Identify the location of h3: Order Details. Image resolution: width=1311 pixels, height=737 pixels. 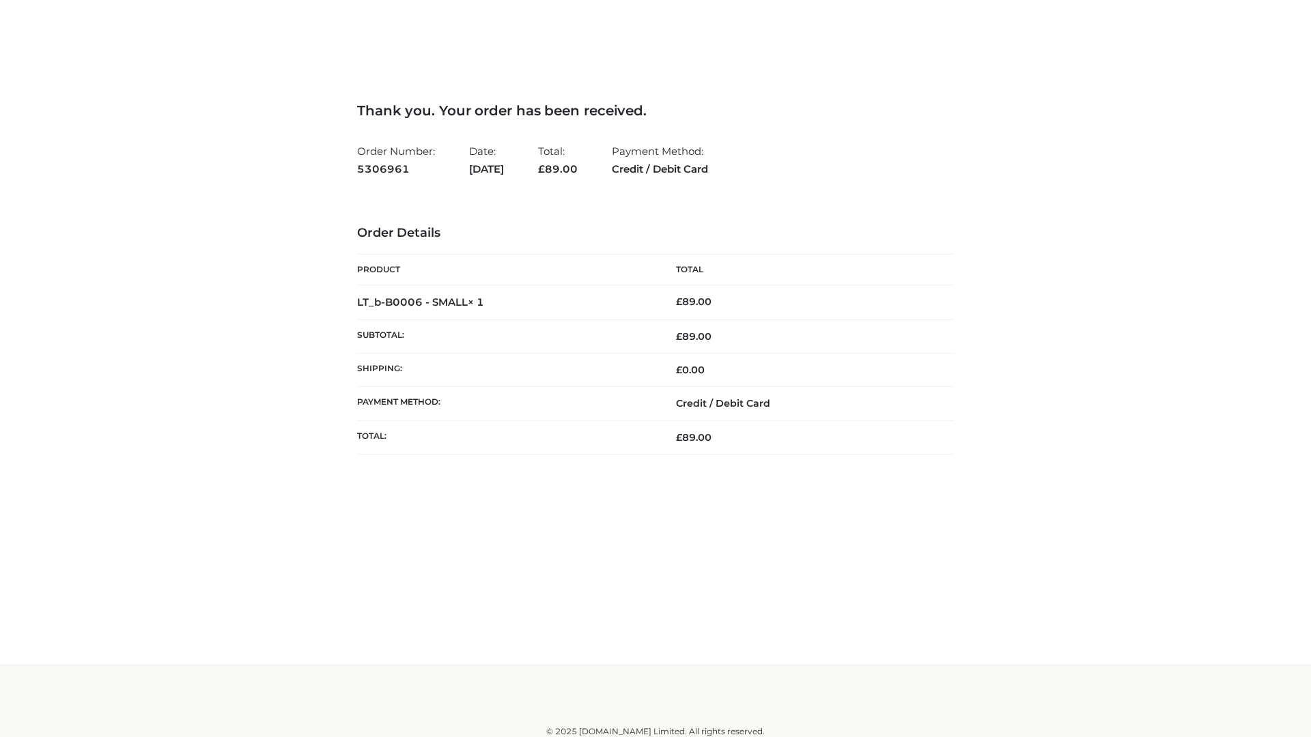
(655, 233).